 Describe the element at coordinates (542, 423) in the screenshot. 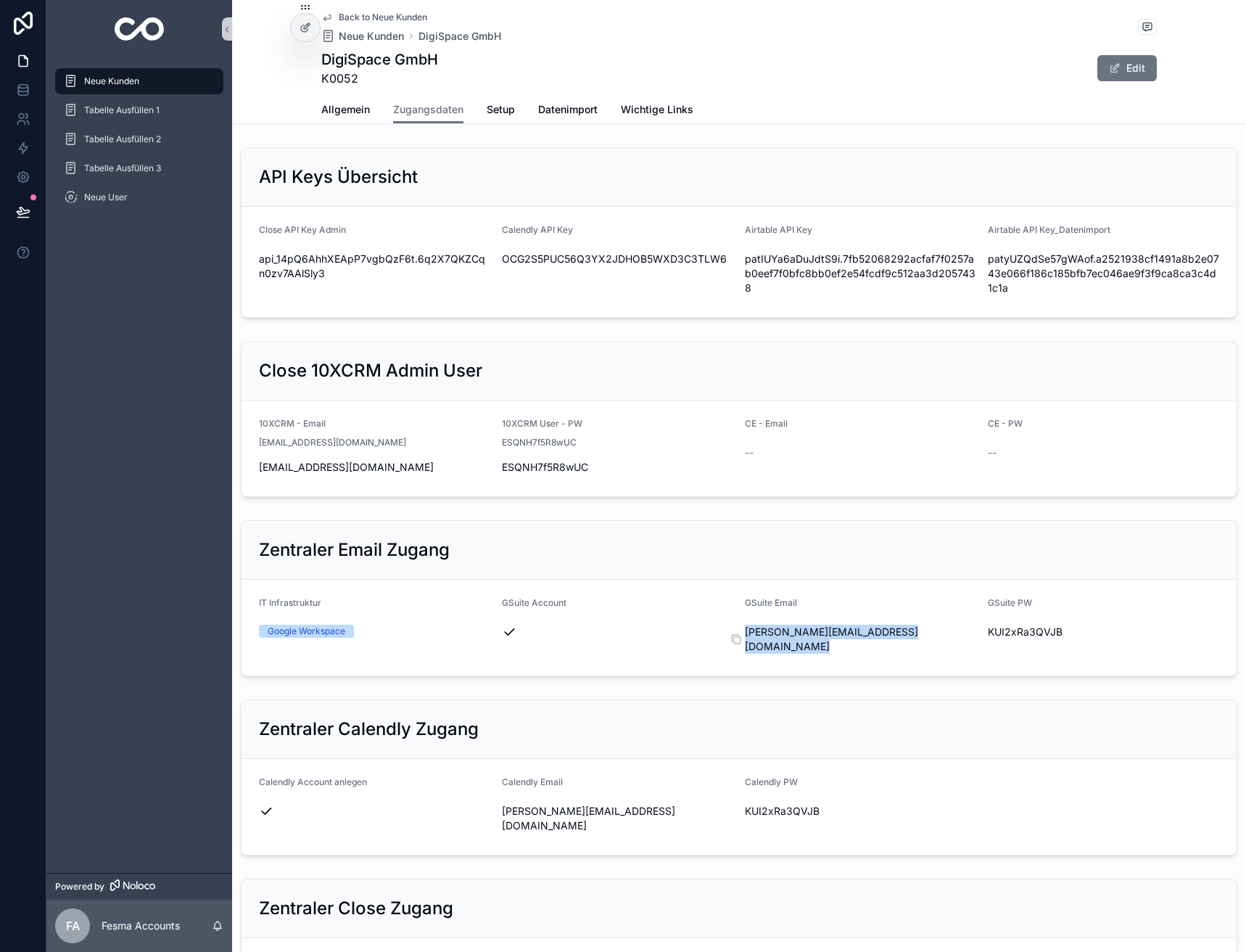

I see `span: 10XCRM User - PW` at that location.